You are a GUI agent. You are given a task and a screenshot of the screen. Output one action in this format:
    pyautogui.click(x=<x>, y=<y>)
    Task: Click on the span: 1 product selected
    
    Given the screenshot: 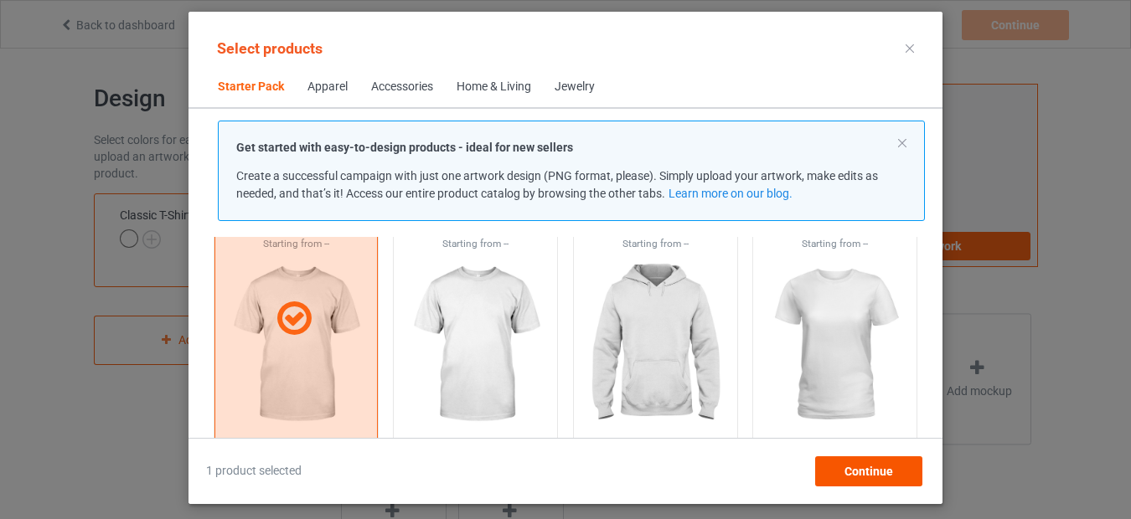 What is the action you would take?
    pyautogui.click(x=254, y=472)
    